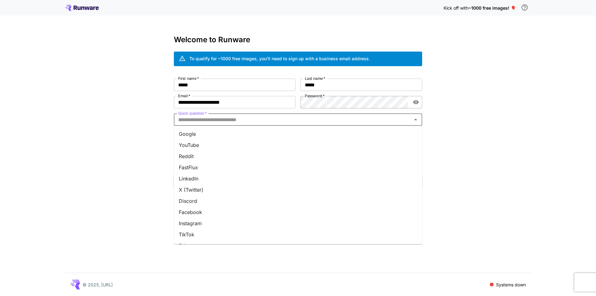 The image size is (596, 296). Describe the element at coordinates (511, 284) in the screenshot. I see `p: Systems down` at that location.